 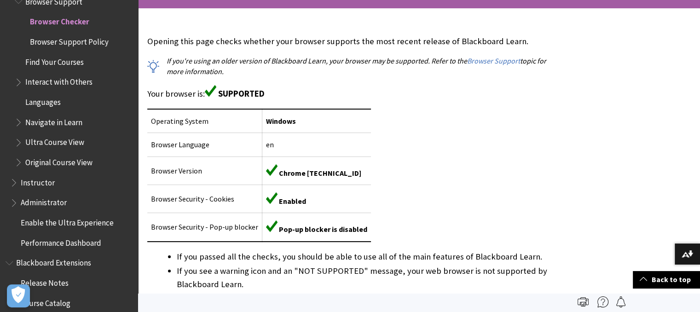 I want to click on p: If you're using an older version of Blackboard Learn, your browser may be supported. Refer to the..., so click(x=351, y=66).